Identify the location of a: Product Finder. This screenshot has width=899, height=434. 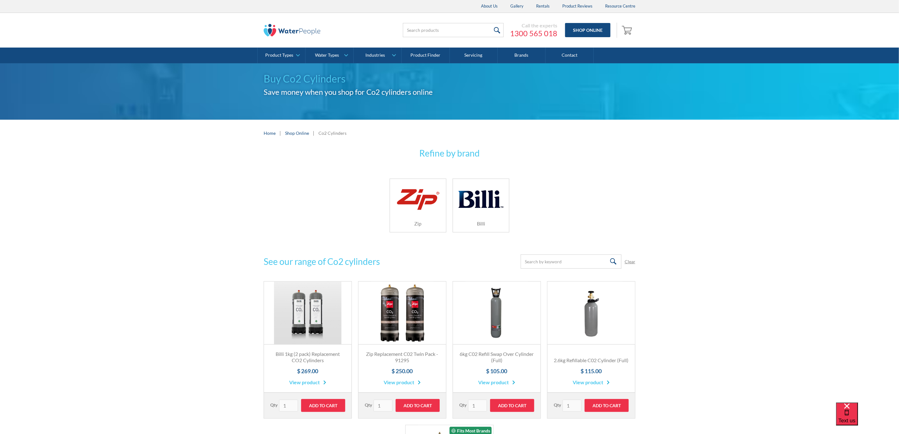
(425, 55).